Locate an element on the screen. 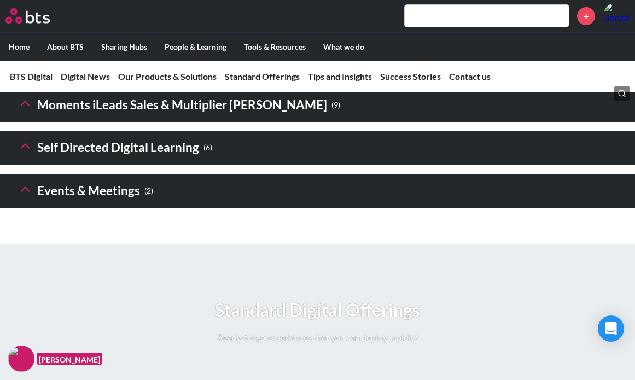 Image resolution: width=635 pixels, height=380 pixels. label: What we do is located at coordinates (343, 47).